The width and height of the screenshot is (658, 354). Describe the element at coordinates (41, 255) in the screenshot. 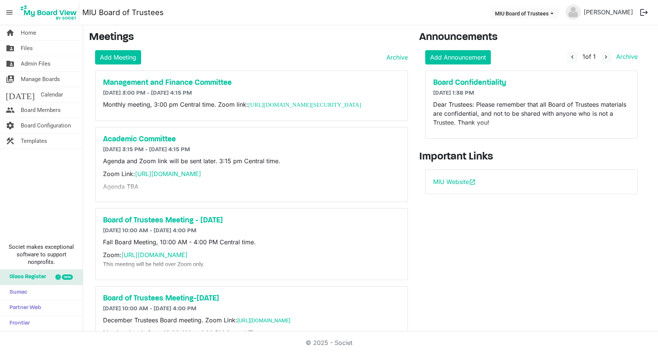

I see `span: Societ makes exceptional software to support nonprofits.` at that location.